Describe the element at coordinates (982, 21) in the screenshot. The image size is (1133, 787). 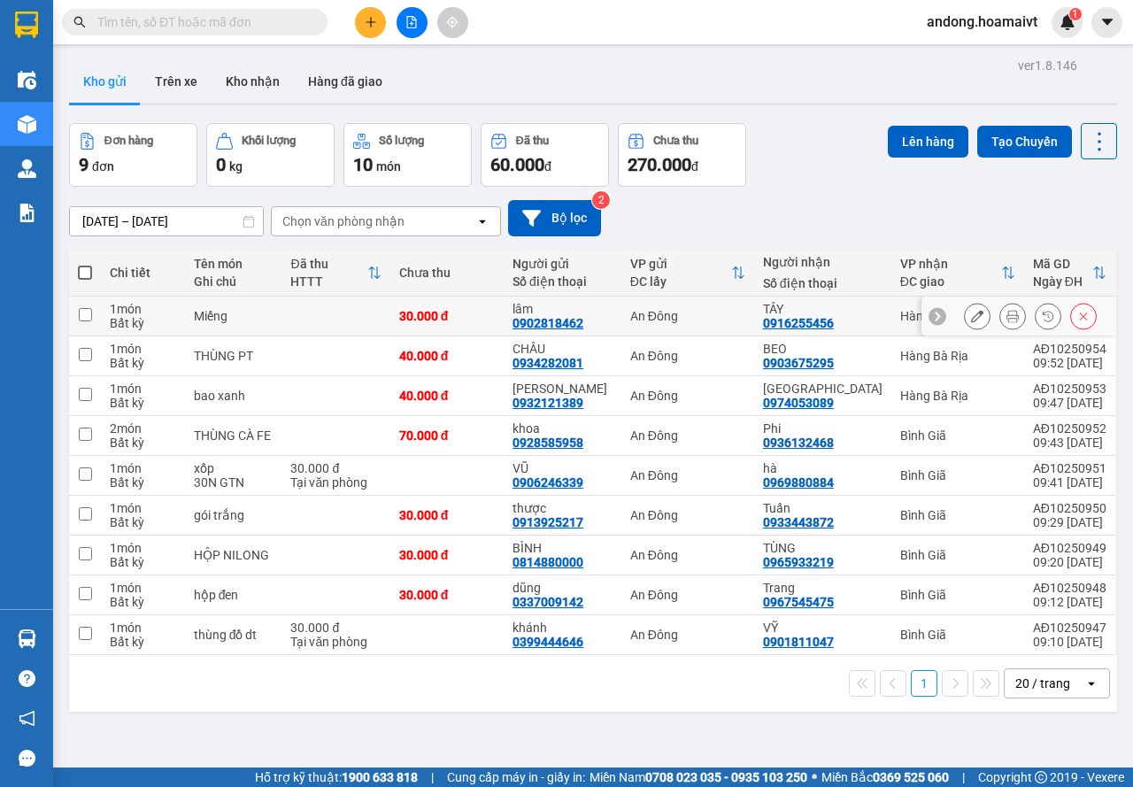
I see `span: andong.hoamaivt` at that location.